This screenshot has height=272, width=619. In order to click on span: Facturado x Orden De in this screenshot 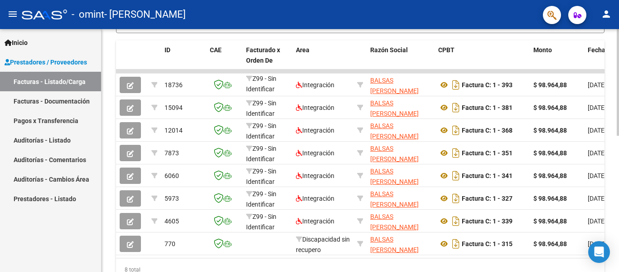, I will do `click(263, 55)`.